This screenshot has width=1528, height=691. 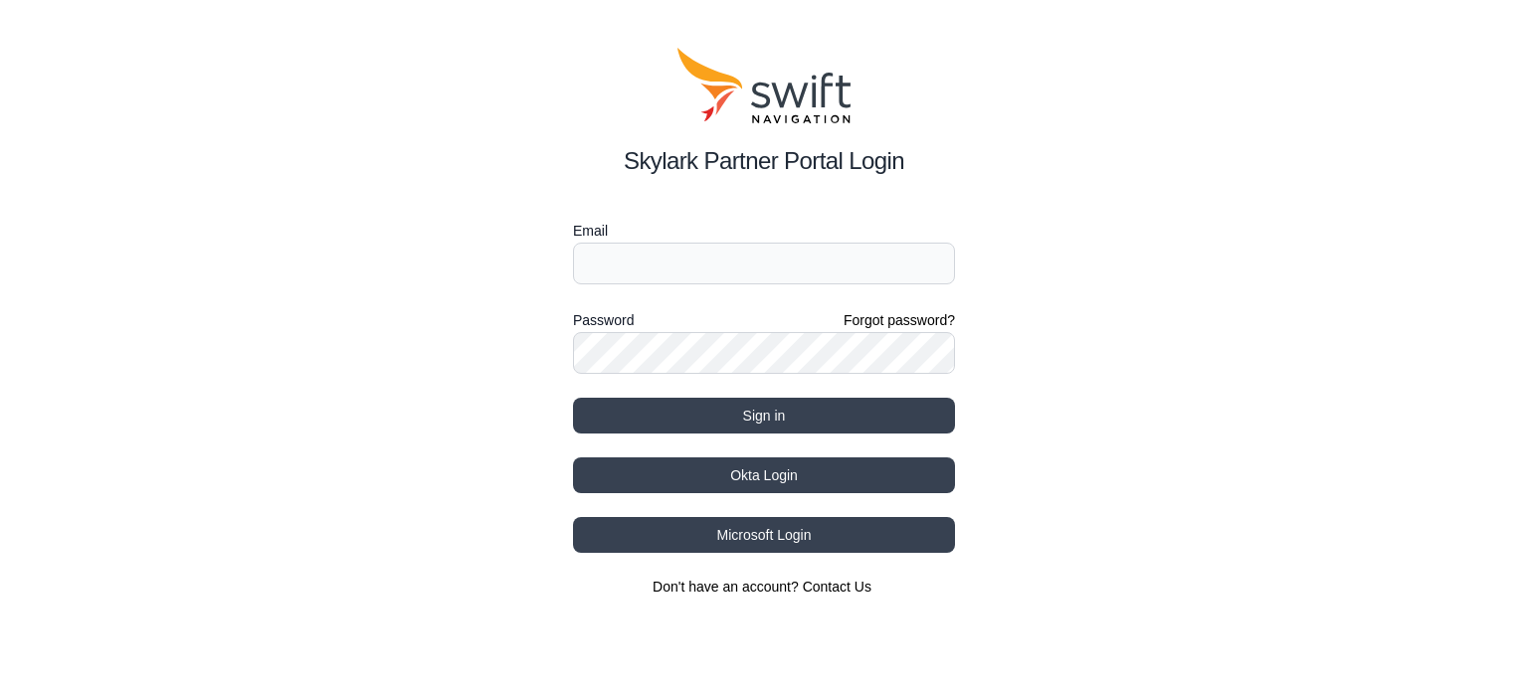 What do you see at coordinates (764, 416) in the screenshot?
I see `button: Sign in` at bounding box center [764, 416].